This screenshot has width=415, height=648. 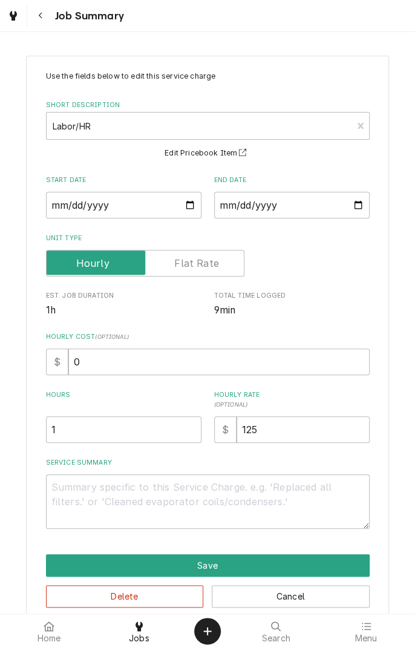 I want to click on label: Unit Type, so click(x=208, y=239).